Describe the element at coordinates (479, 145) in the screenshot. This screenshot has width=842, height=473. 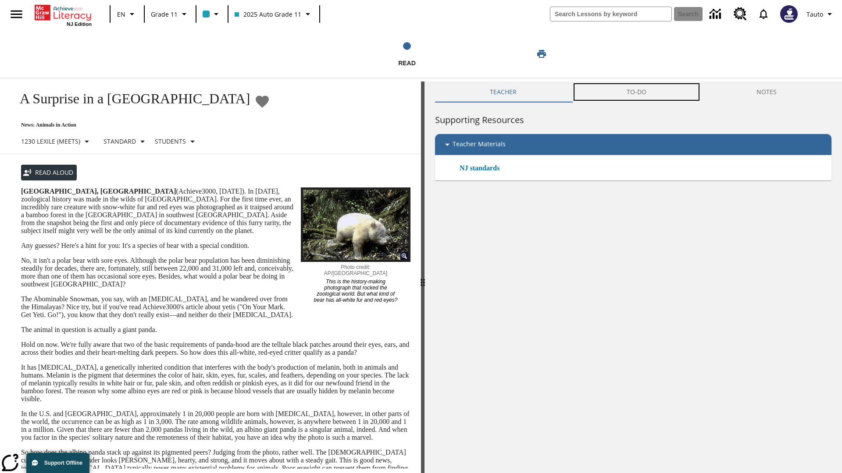
I see `p: Teacher Materials` at that location.